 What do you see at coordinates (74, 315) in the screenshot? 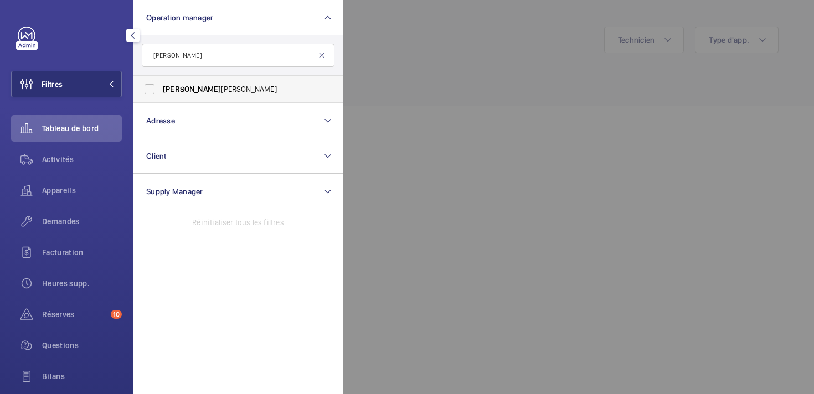
I see `span: Réserves` at bounding box center [74, 315].